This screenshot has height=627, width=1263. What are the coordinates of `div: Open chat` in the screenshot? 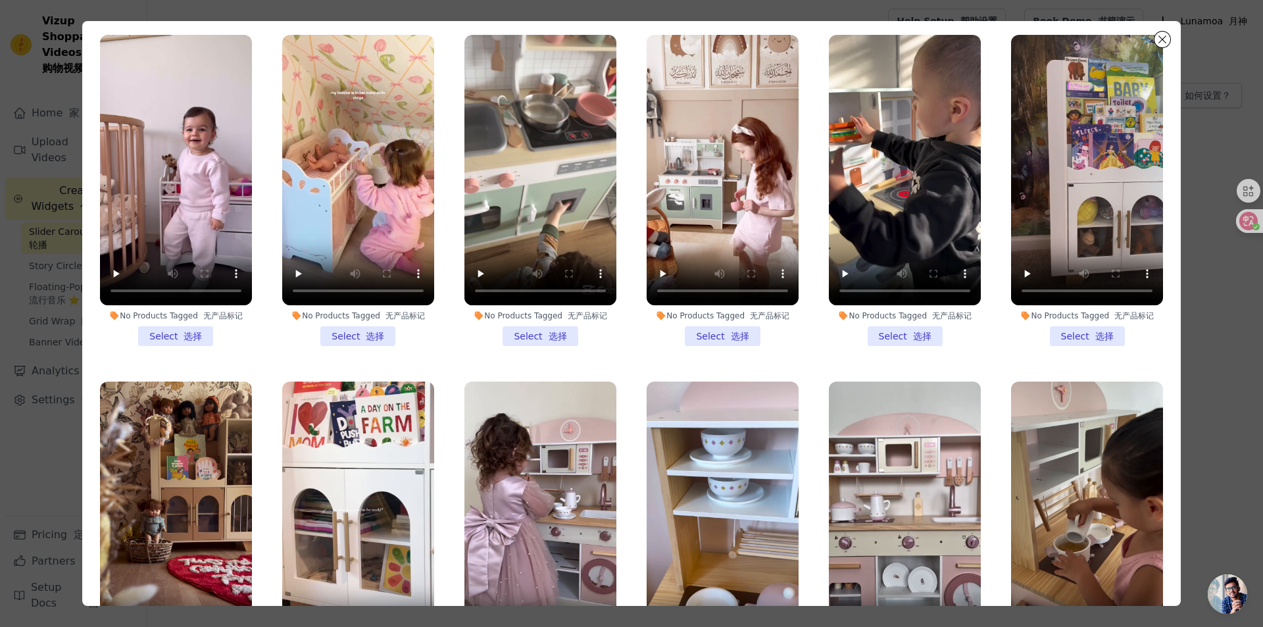 It's located at (1228, 594).